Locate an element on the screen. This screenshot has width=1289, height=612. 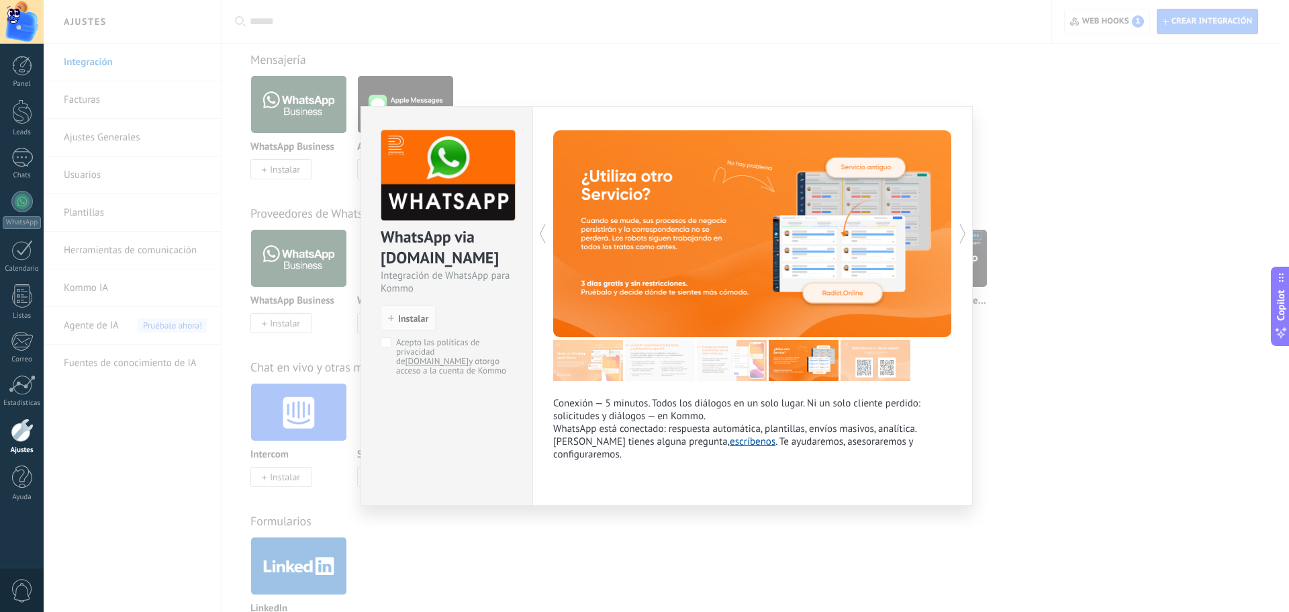
div: Calendario is located at coordinates (22, 269).